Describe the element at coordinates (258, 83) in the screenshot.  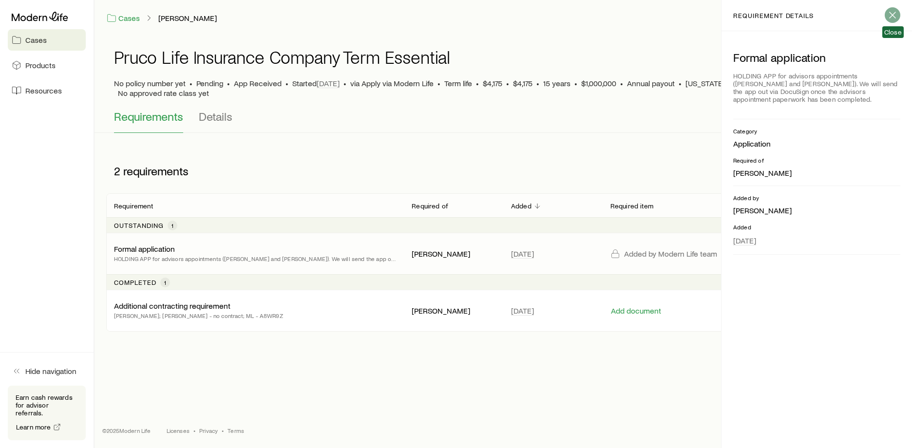
I see `span: App Received` at that location.